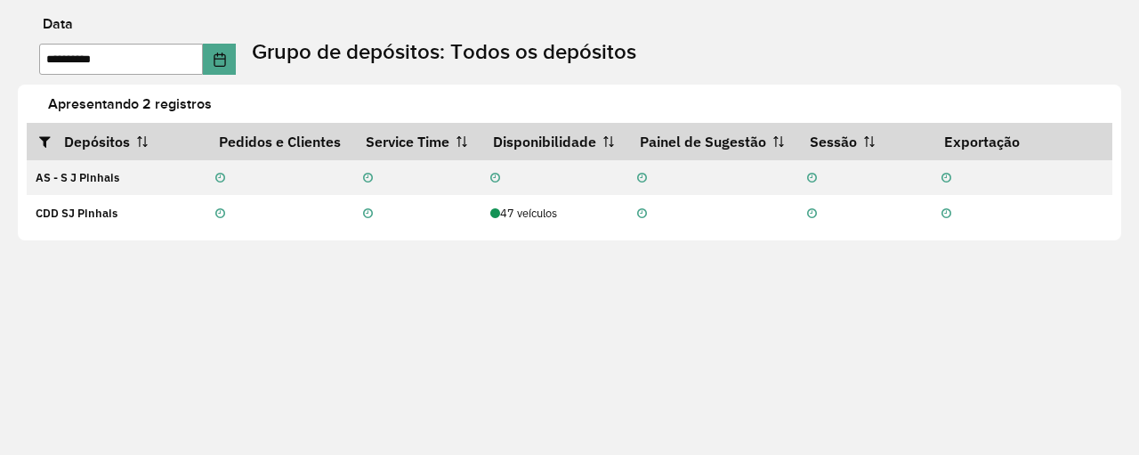 This screenshot has height=455, width=1139. Describe the element at coordinates (117, 141) in the screenshot. I see `th: Depósitos` at that location.